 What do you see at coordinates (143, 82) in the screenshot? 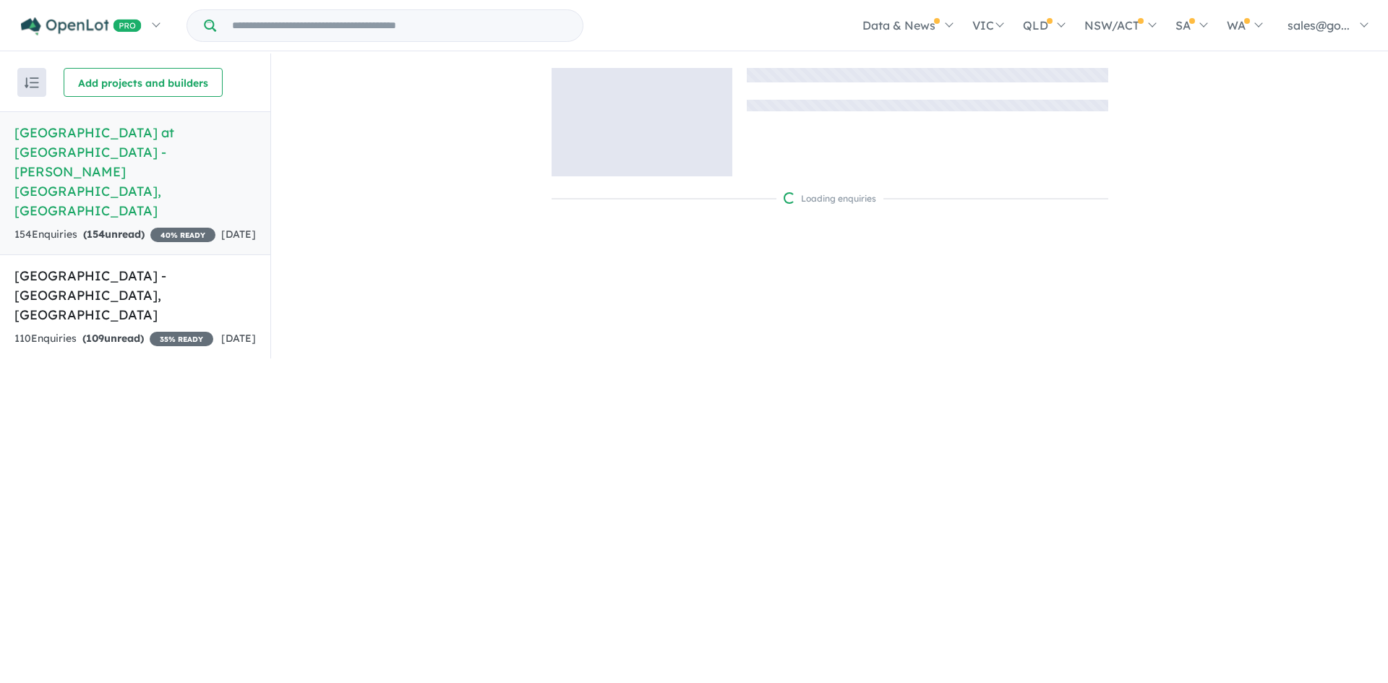
I see `button: Add projects and builders` at bounding box center [143, 82].